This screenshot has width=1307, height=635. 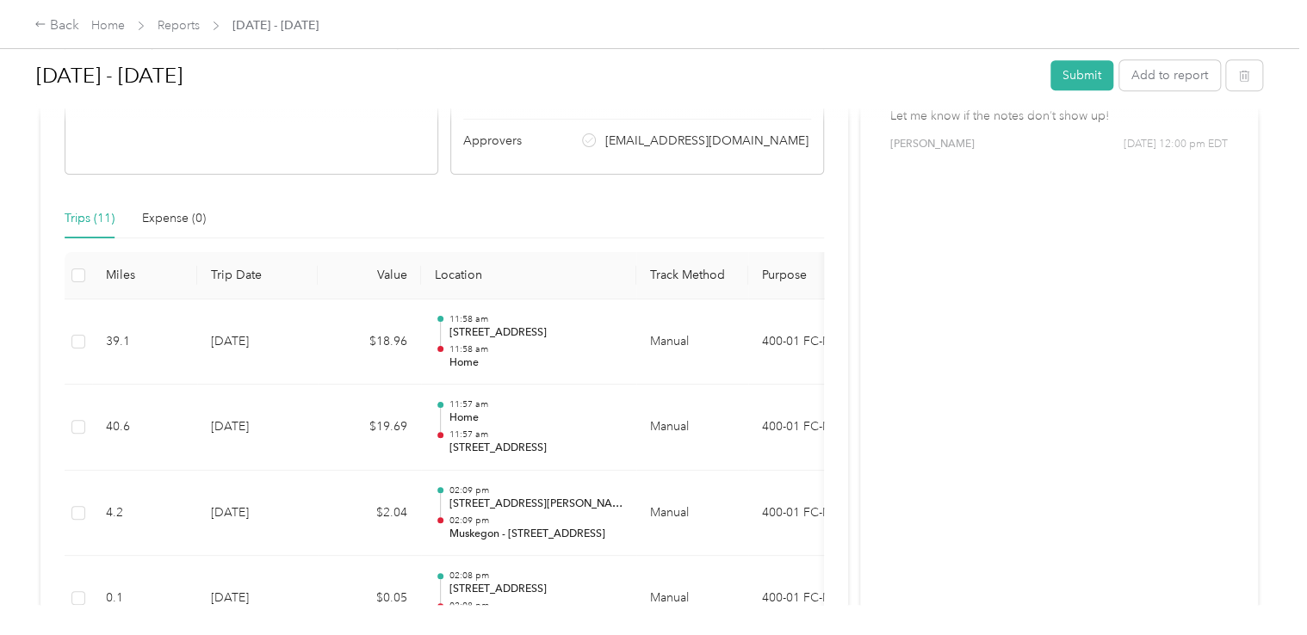 What do you see at coordinates (529, 275) in the screenshot?
I see `th: Location` at bounding box center [529, 275].